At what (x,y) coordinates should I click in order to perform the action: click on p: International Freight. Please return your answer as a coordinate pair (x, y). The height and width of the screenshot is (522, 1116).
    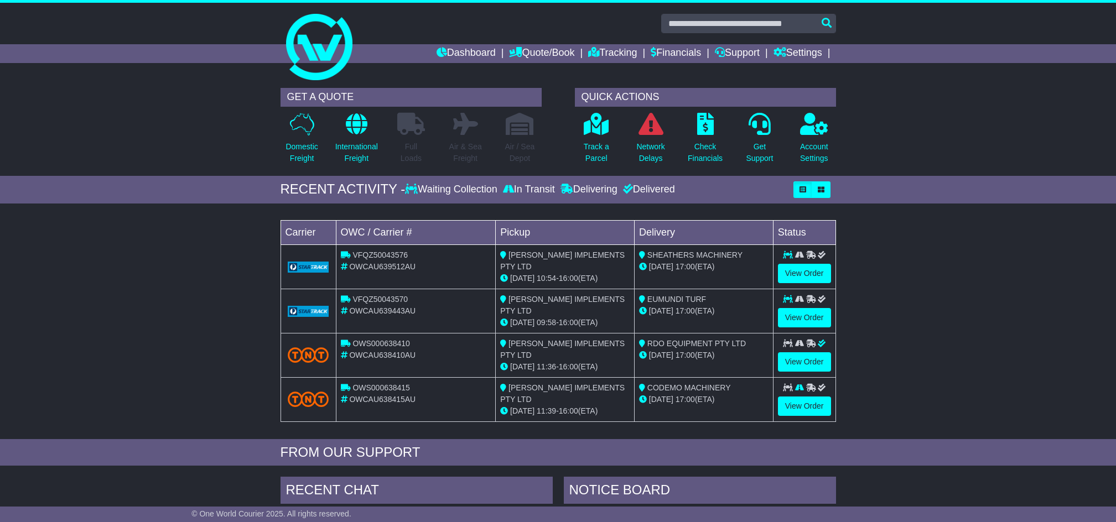
    Looking at the image, I should click on (356, 153).